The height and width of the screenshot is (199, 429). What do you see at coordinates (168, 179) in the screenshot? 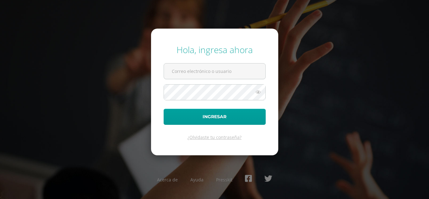
I see `a: Acerca de` at bounding box center [168, 179].